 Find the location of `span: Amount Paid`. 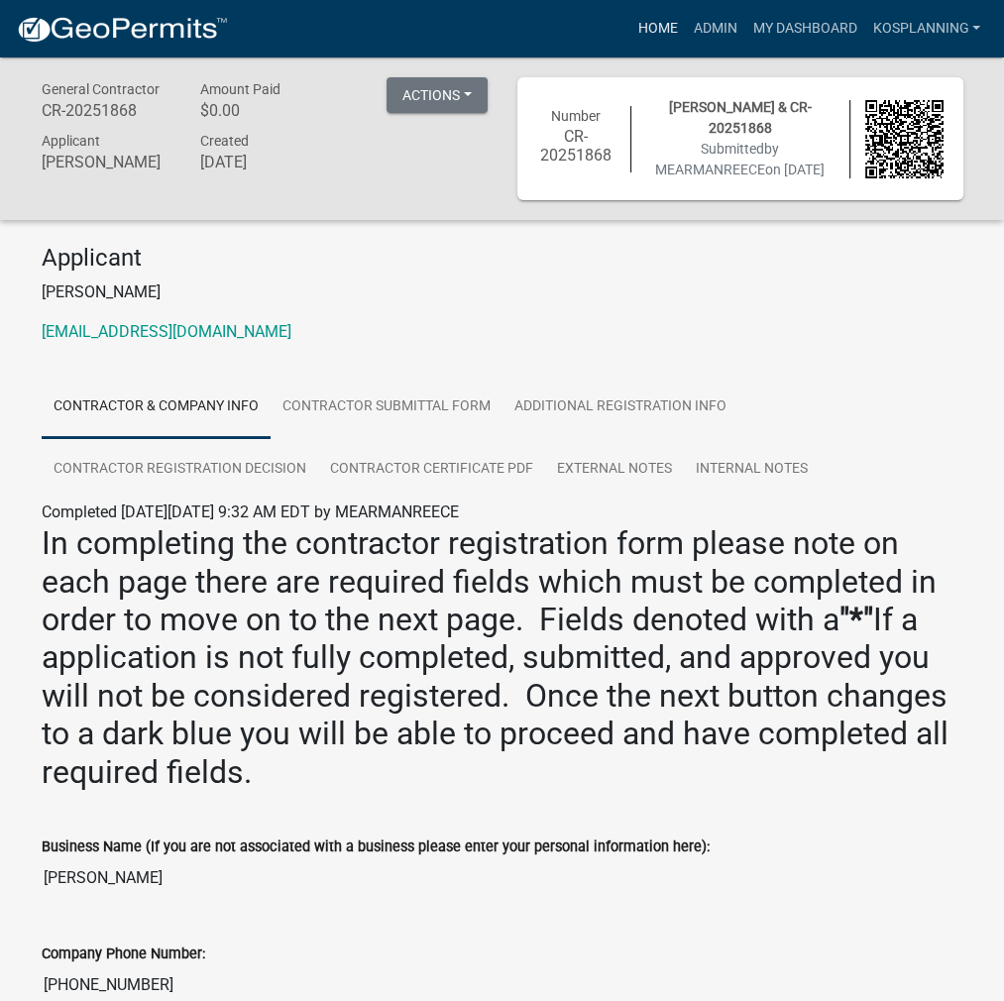

span: Amount Paid is located at coordinates (239, 89).